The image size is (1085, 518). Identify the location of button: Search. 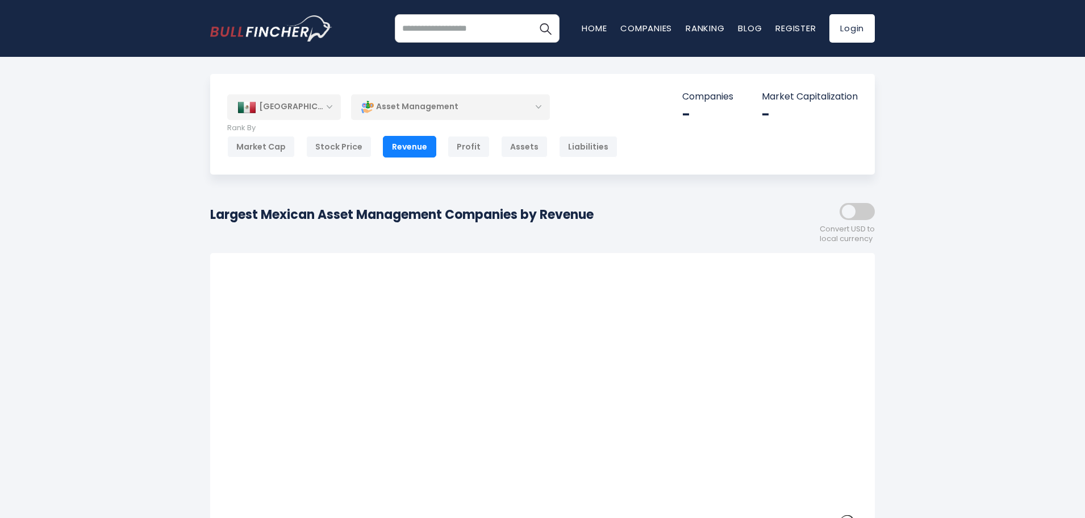
(546, 28).